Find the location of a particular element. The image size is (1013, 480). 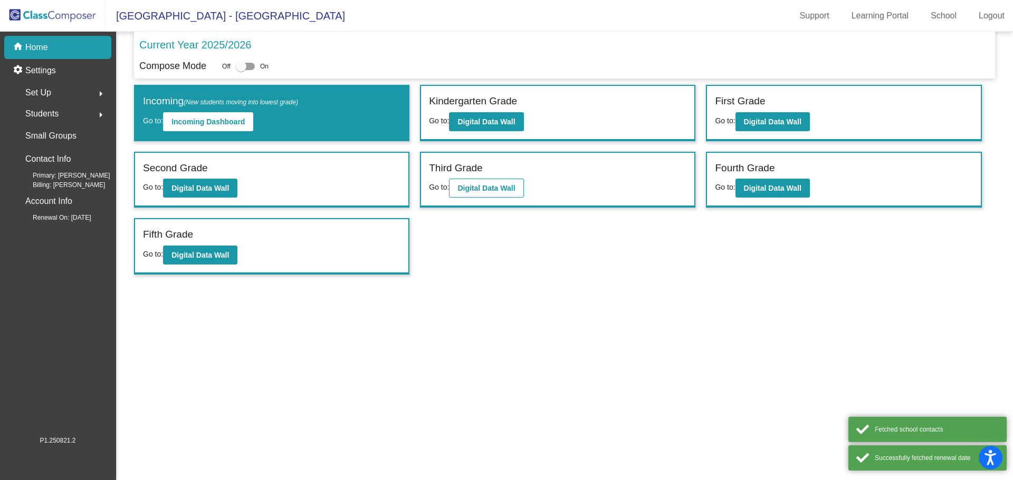

span: On is located at coordinates (264, 66).